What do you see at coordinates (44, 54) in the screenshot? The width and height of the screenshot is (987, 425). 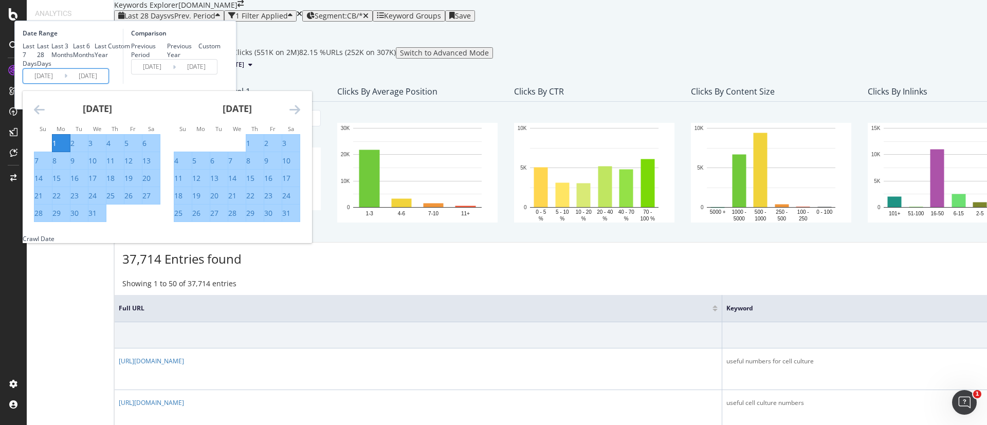 I see `div: Last 28 Days` at bounding box center [44, 54].